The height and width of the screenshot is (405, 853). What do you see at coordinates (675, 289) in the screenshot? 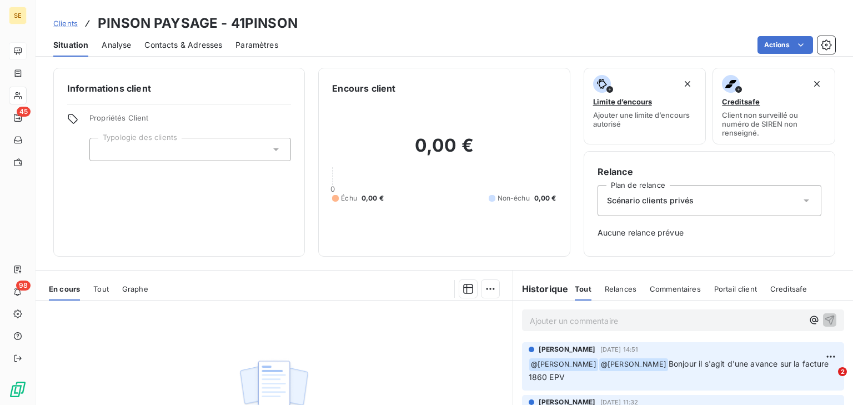
I see `span: Commentaires` at bounding box center [675, 289].